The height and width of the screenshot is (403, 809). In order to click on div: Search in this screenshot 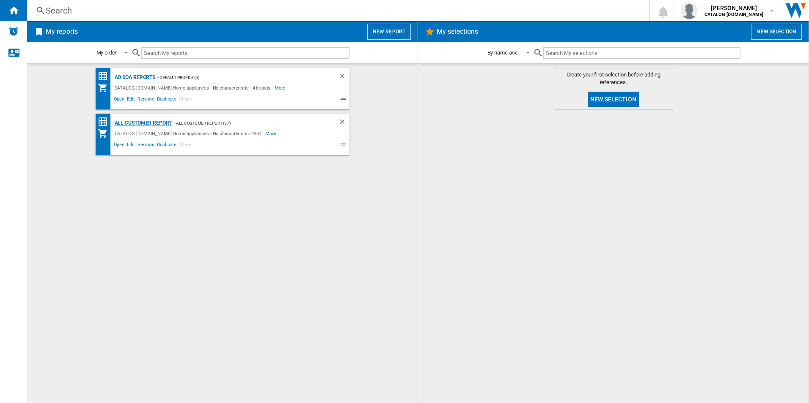, I will do `click(336, 11)`.